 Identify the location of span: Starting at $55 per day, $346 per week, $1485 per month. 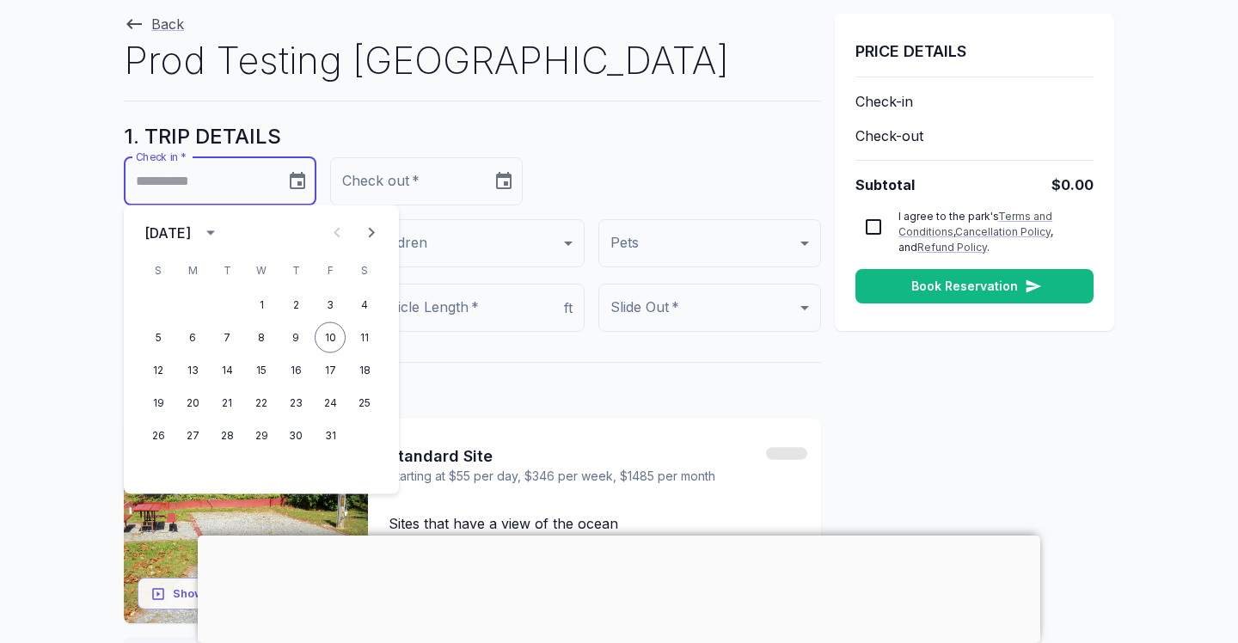
(577, 476).